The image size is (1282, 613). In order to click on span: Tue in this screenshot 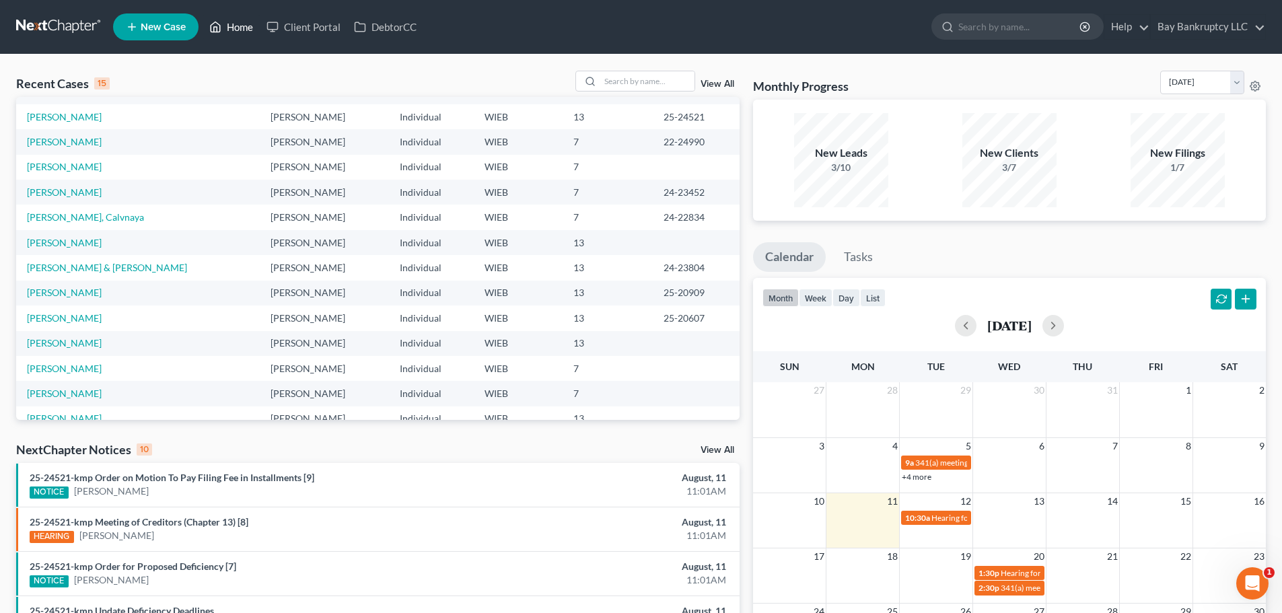, I will do `click(936, 366)`.